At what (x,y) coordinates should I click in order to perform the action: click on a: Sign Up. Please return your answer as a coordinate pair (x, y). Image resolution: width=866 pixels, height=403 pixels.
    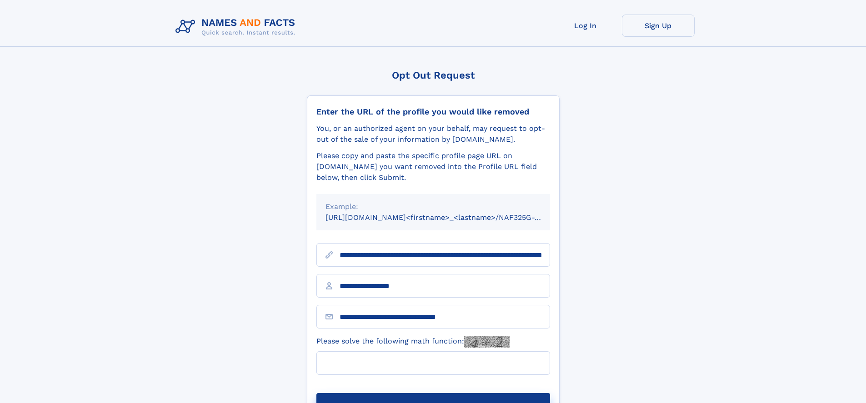
    Looking at the image, I should click on (658, 25).